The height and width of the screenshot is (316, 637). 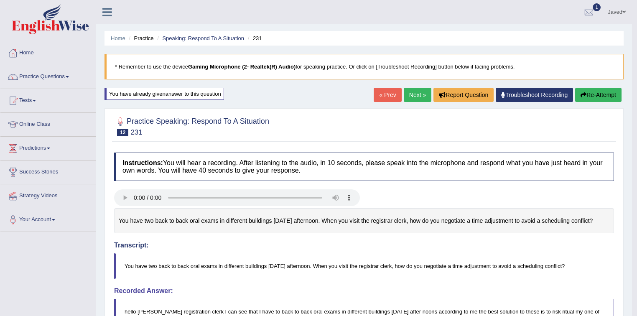 I want to click on h4: You will hear a recording. After listening to the audio, in 10 seconds, please speak into the mic..., so click(x=364, y=166).